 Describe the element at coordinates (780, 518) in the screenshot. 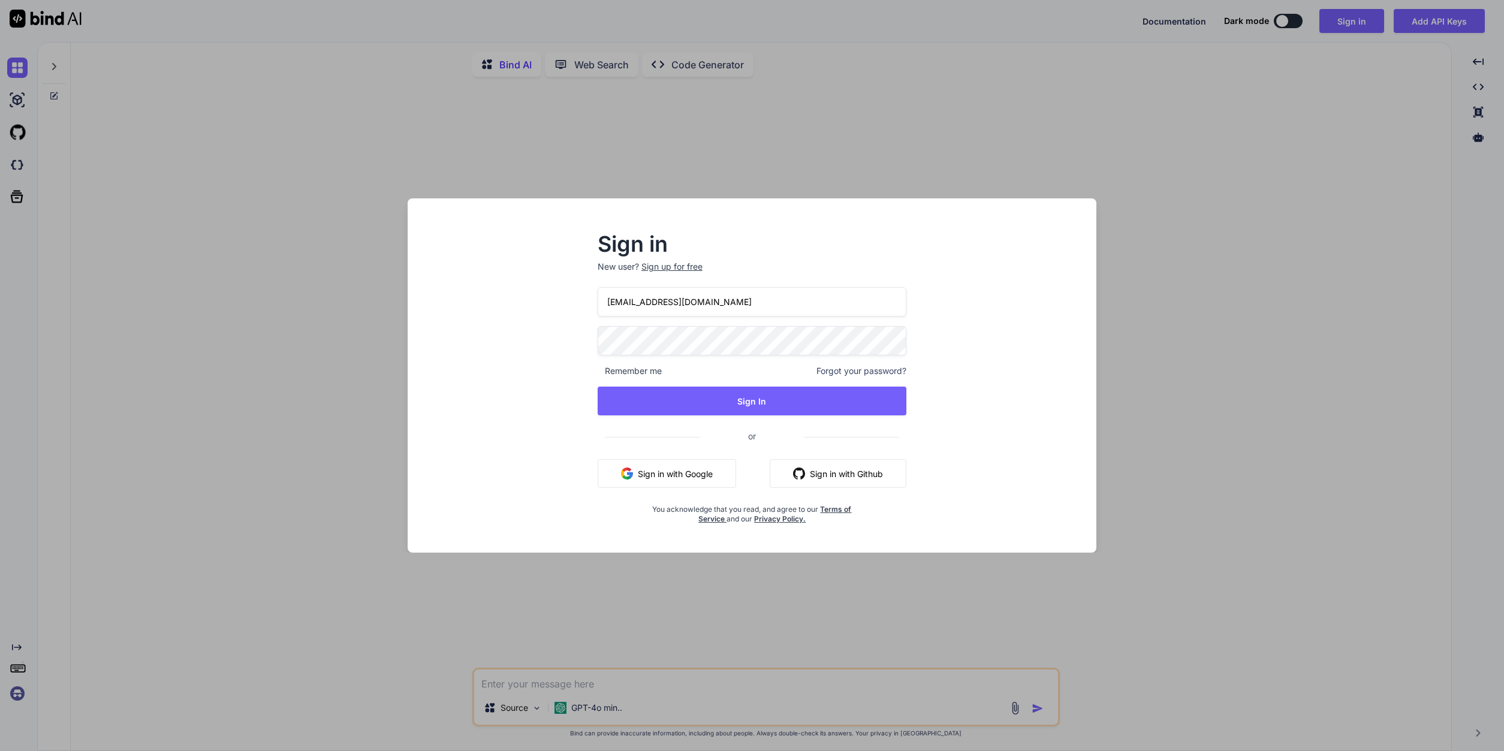

I see `a: Privacy Policy.` at that location.